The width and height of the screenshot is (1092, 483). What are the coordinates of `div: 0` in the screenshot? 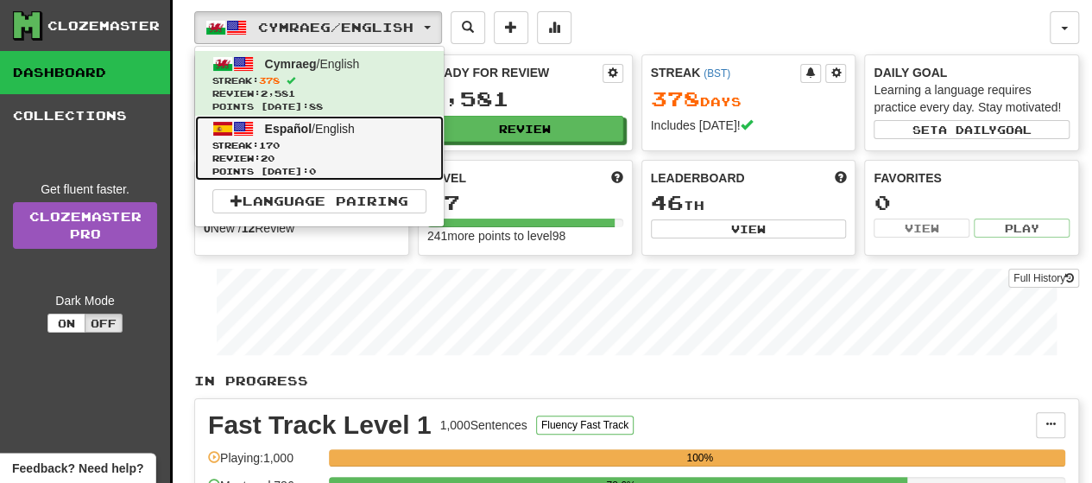 It's located at (971, 202).